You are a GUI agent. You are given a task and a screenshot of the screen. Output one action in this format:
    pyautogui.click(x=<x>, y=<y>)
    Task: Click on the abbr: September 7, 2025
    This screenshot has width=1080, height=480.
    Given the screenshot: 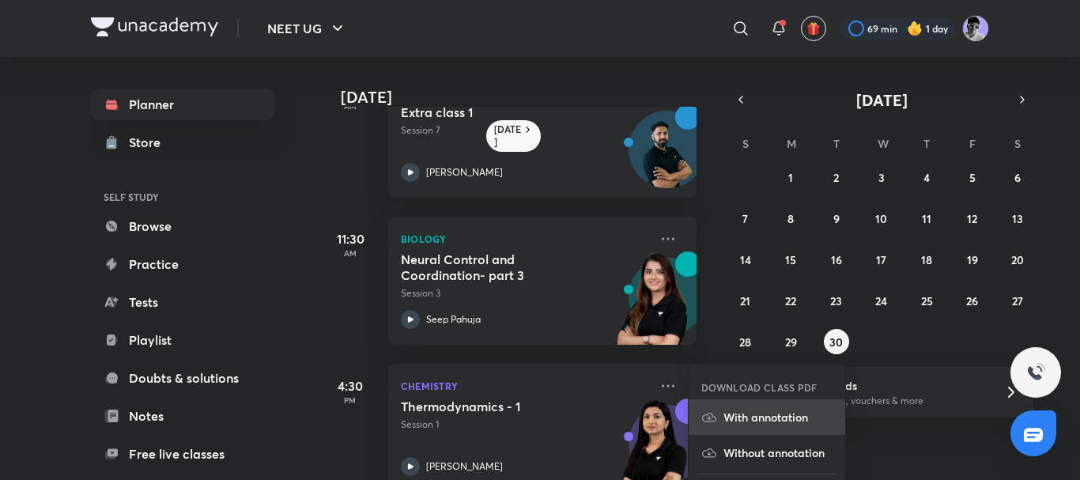 What is the action you would take?
    pyautogui.click(x=745, y=218)
    